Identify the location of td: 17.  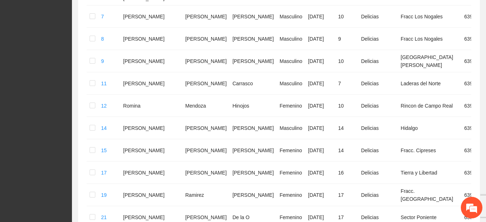
(347, 195).